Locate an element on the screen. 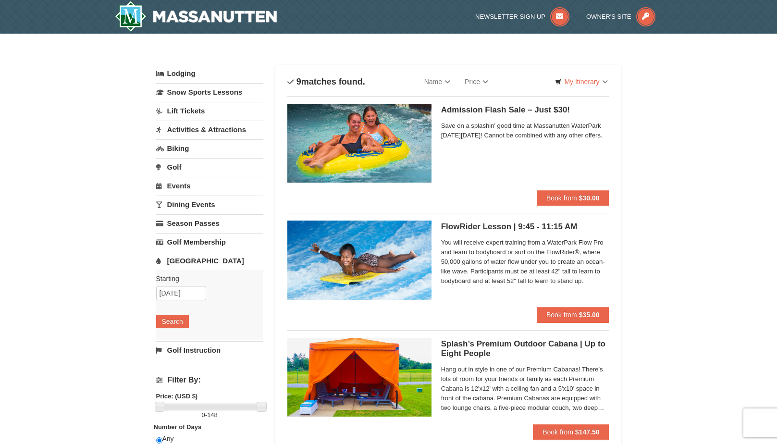 The width and height of the screenshot is (777, 444). strong: $35.00 is located at coordinates (589, 315).